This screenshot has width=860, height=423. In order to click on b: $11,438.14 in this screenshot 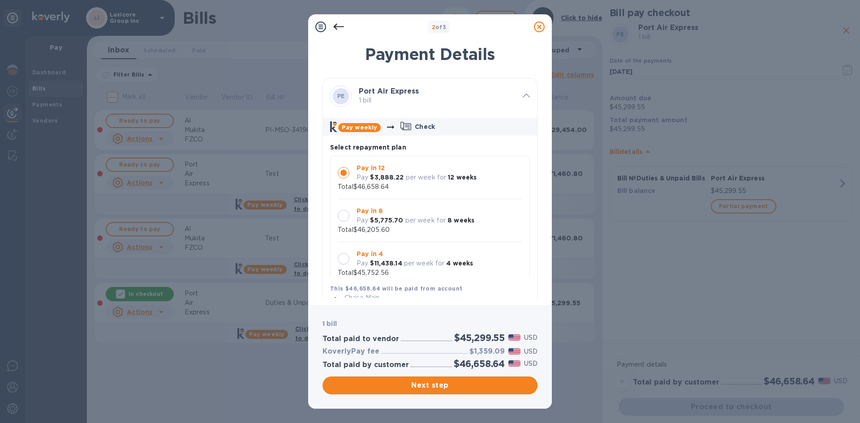, I will do `click(386, 263)`.